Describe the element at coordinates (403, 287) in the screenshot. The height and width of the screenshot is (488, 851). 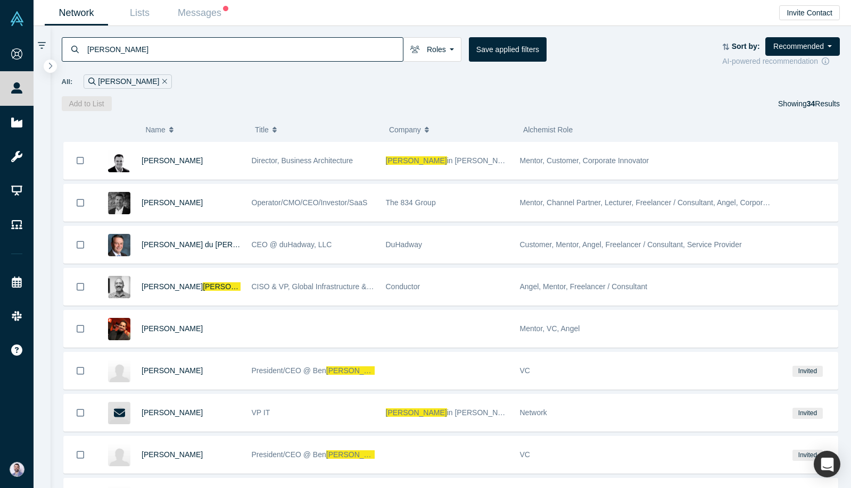
I see `span: Conductor` at that location.